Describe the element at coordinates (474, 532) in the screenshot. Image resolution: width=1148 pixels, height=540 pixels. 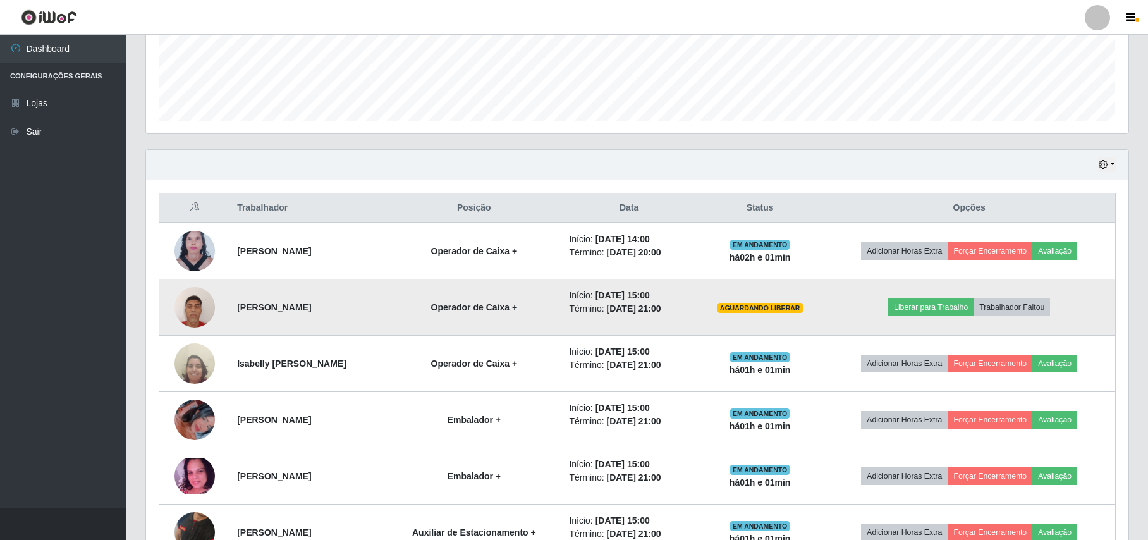
I see `strong: Auxiliar de Estacionamento +` at that location.